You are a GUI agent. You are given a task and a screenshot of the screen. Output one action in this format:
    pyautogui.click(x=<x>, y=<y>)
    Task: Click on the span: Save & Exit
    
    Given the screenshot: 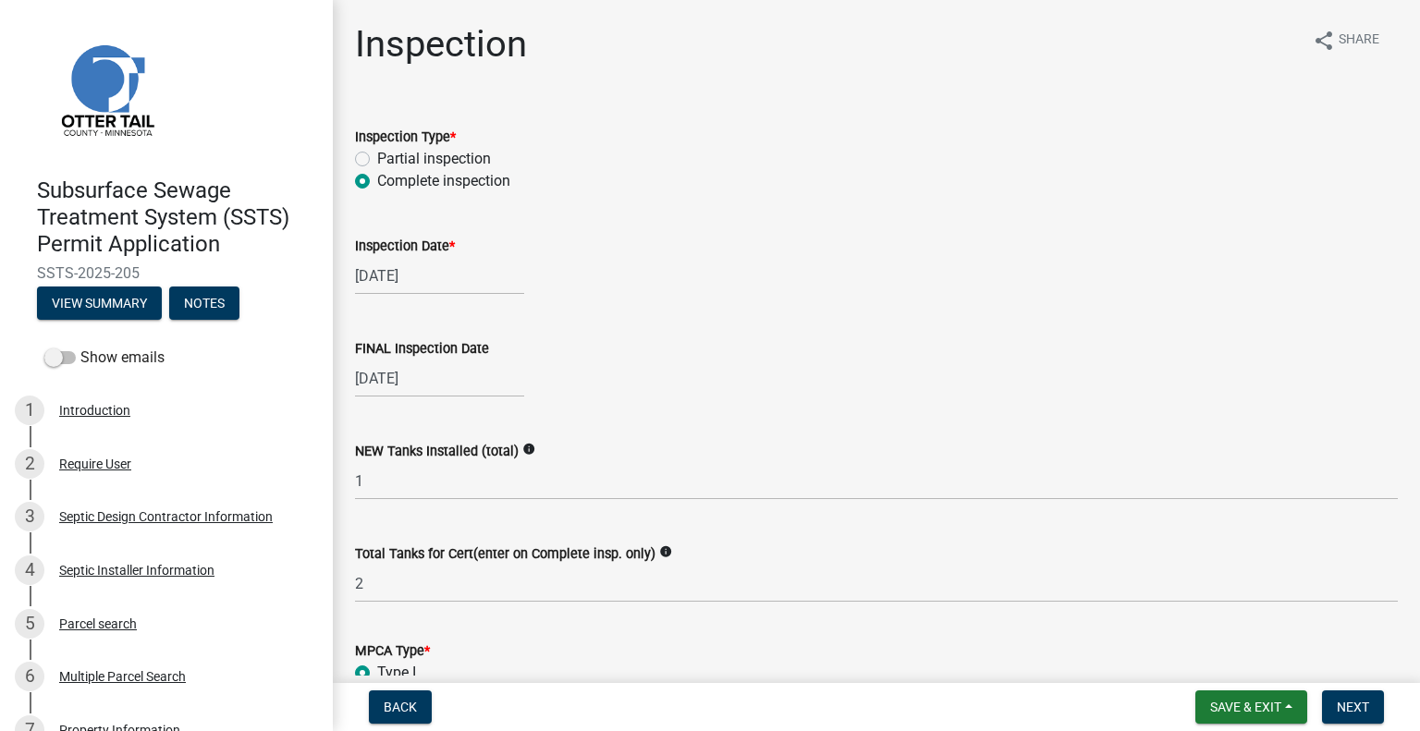 What is the action you would take?
    pyautogui.click(x=1245, y=707)
    